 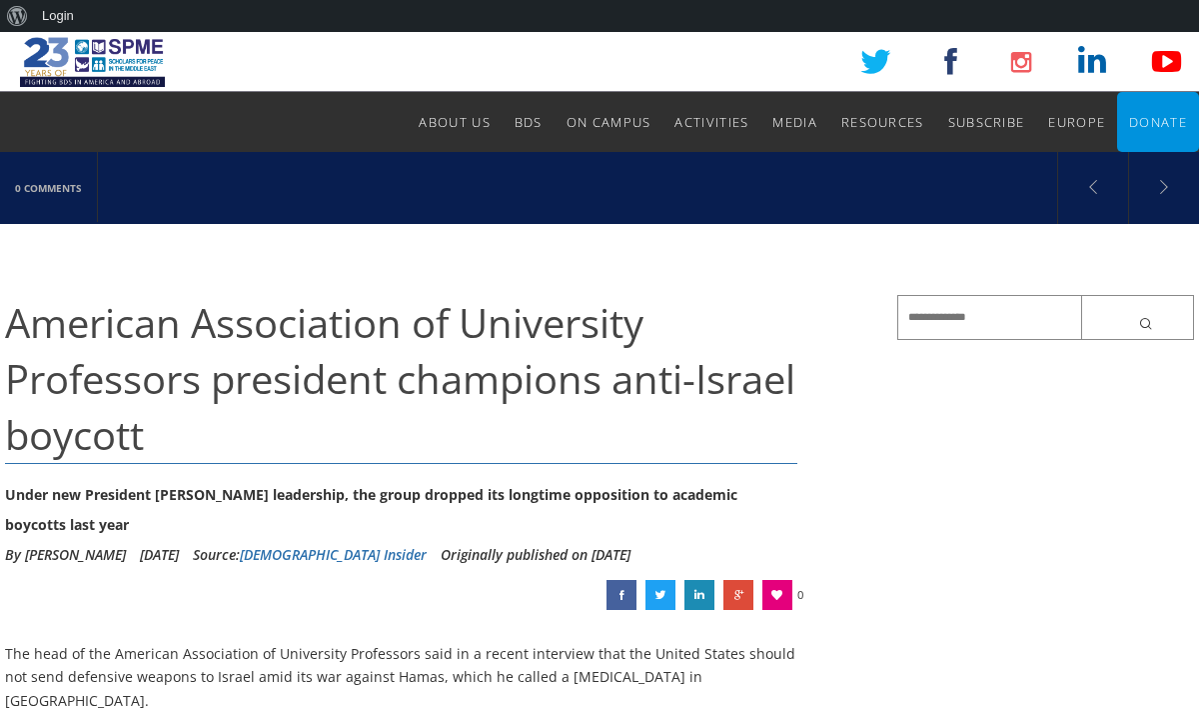 I want to click on p: The head of the American Association of University Professors said in a recent interview that the..., so click(x=401, y=677).